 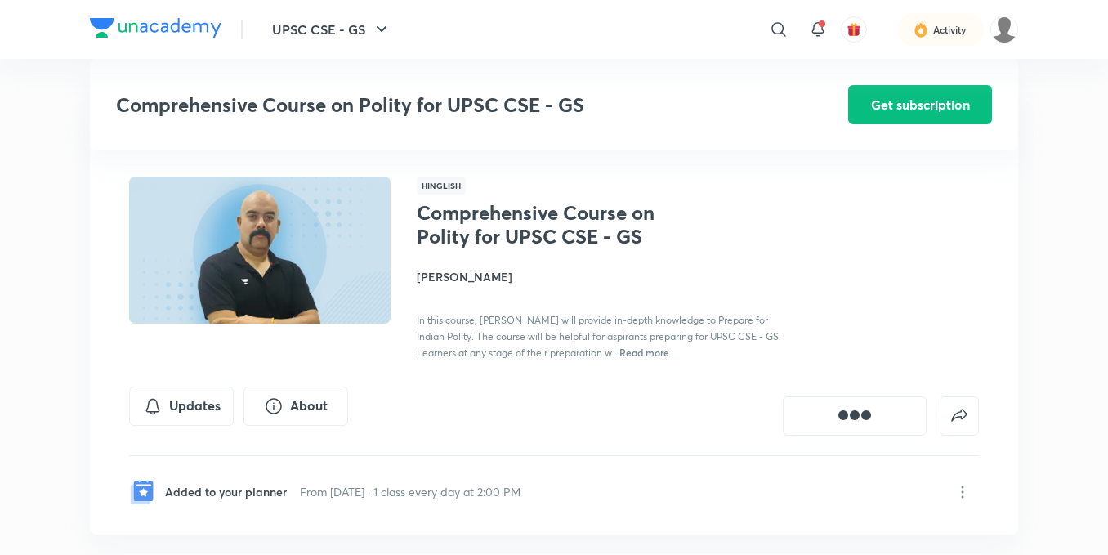 I want to click on button: Get subscription, so click(x=920, y=105).